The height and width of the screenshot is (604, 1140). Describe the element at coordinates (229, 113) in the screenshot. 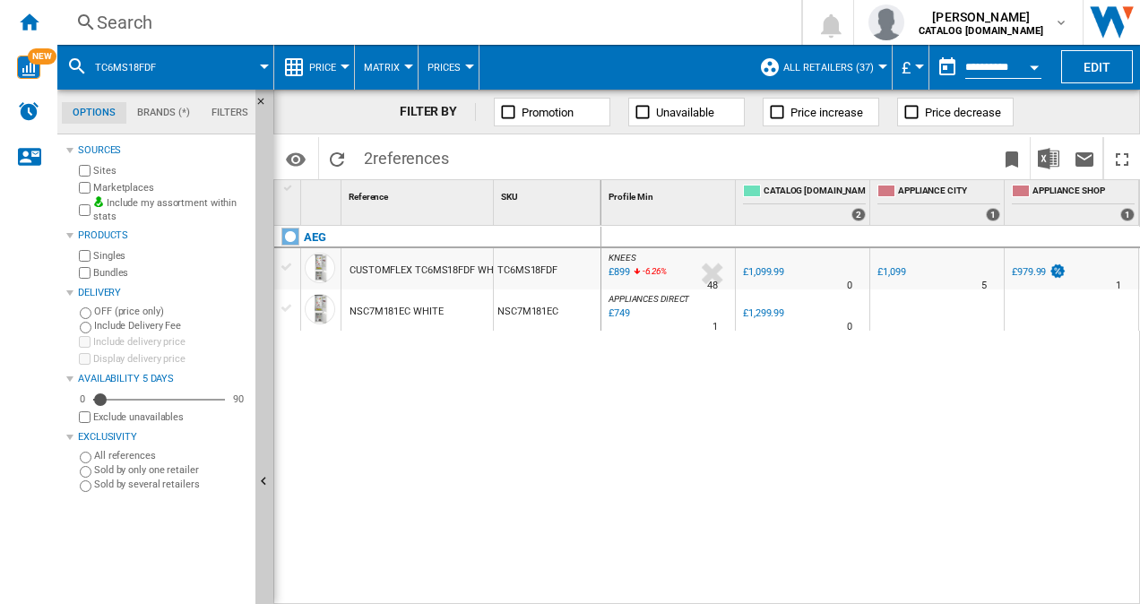

I see `md-tab-item: Filters` at that location.